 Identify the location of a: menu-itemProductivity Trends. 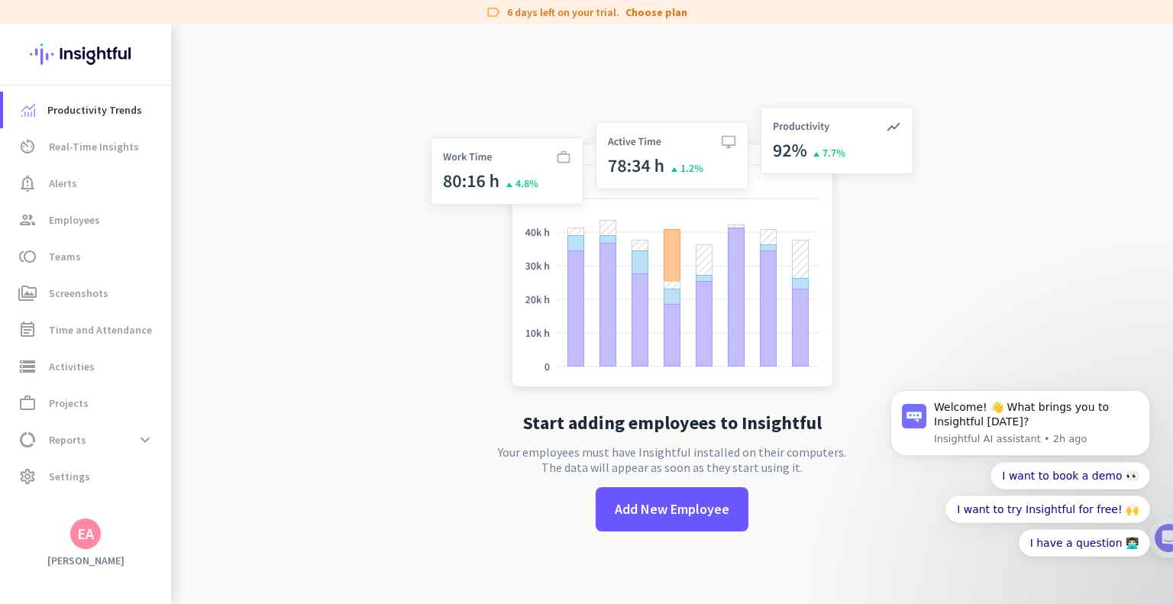
(87, 110).